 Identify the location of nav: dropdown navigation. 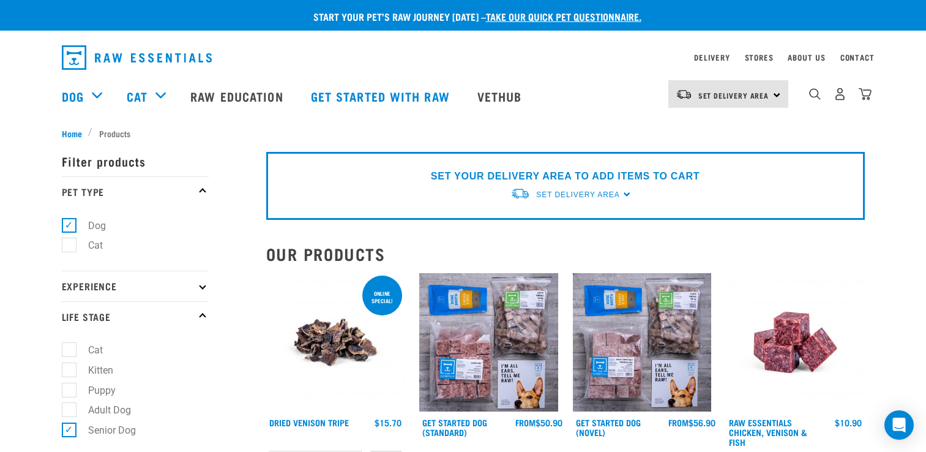
(464, 58).